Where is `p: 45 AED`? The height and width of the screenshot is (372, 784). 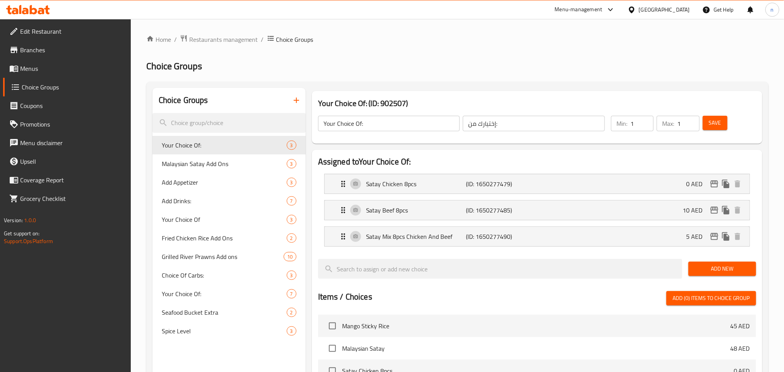 p: 45 AED is located at coordinates (740, 326).